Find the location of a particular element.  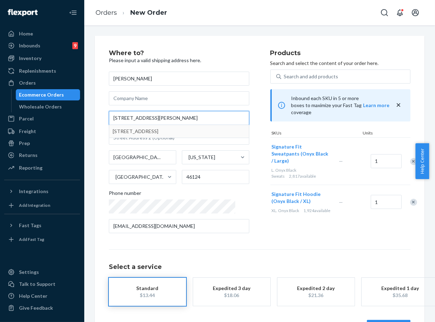

input: First & Last Name is located at coordinates (179, 79).